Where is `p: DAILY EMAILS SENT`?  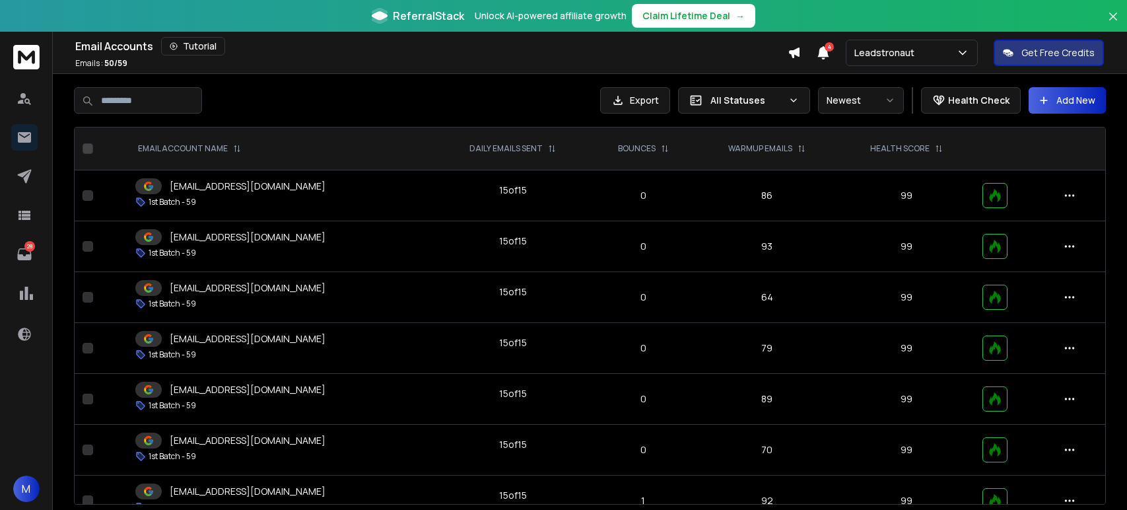
p: DAILY EMAILS SENT is located at coordinates (506, 149).